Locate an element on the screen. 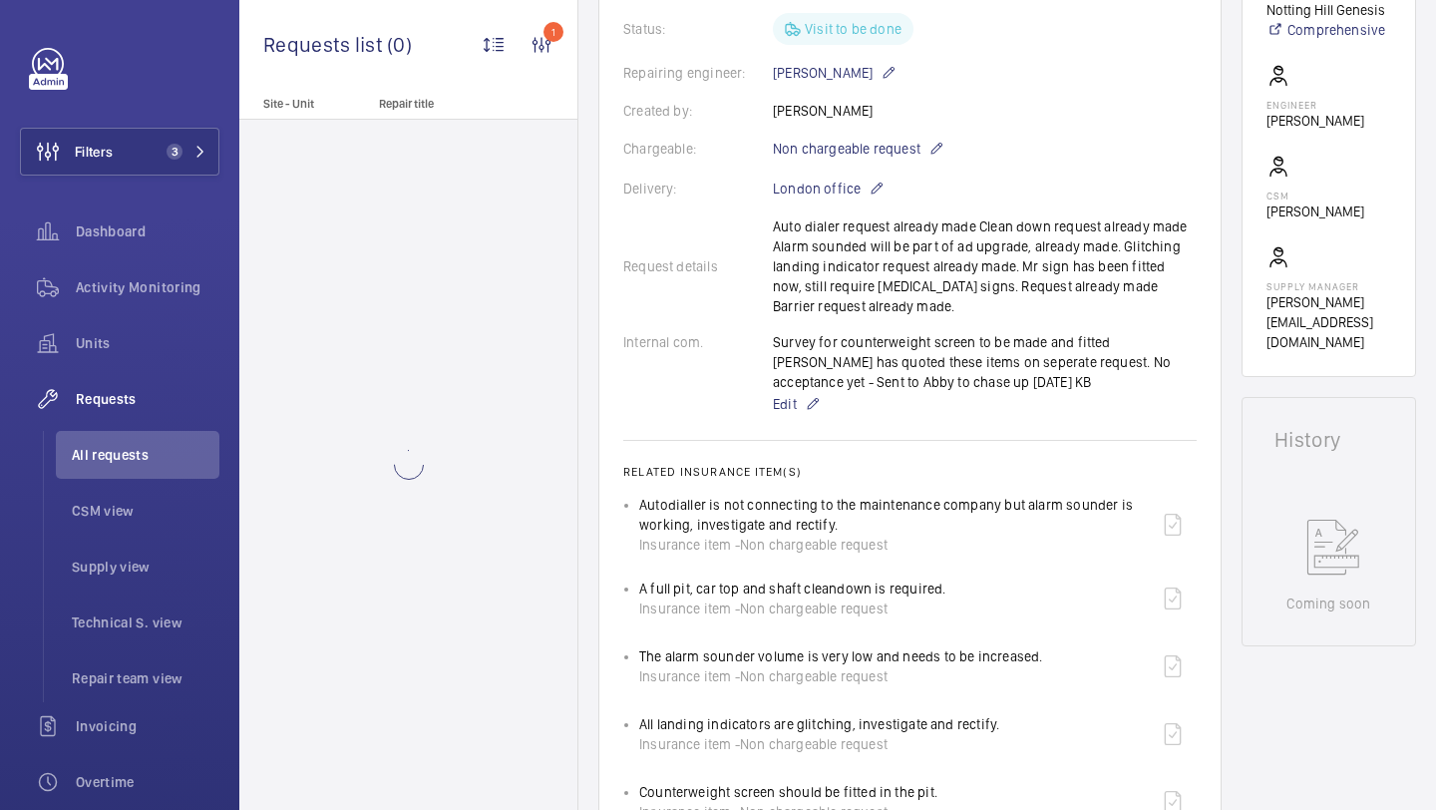  span: Filters is located at coordinates (94, 152).